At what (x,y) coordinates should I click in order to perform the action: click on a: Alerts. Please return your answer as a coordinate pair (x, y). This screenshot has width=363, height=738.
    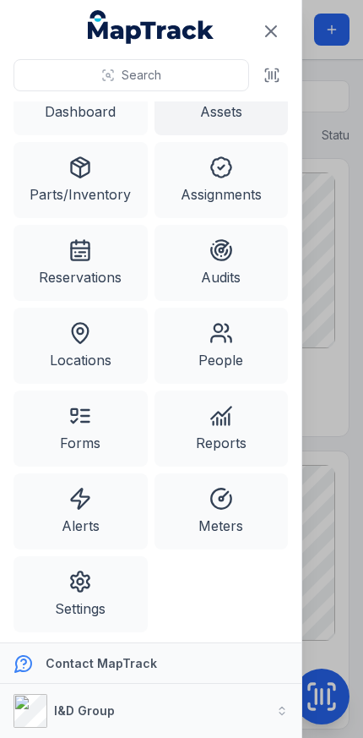
    Looking at the image, I should click on (80, 511).